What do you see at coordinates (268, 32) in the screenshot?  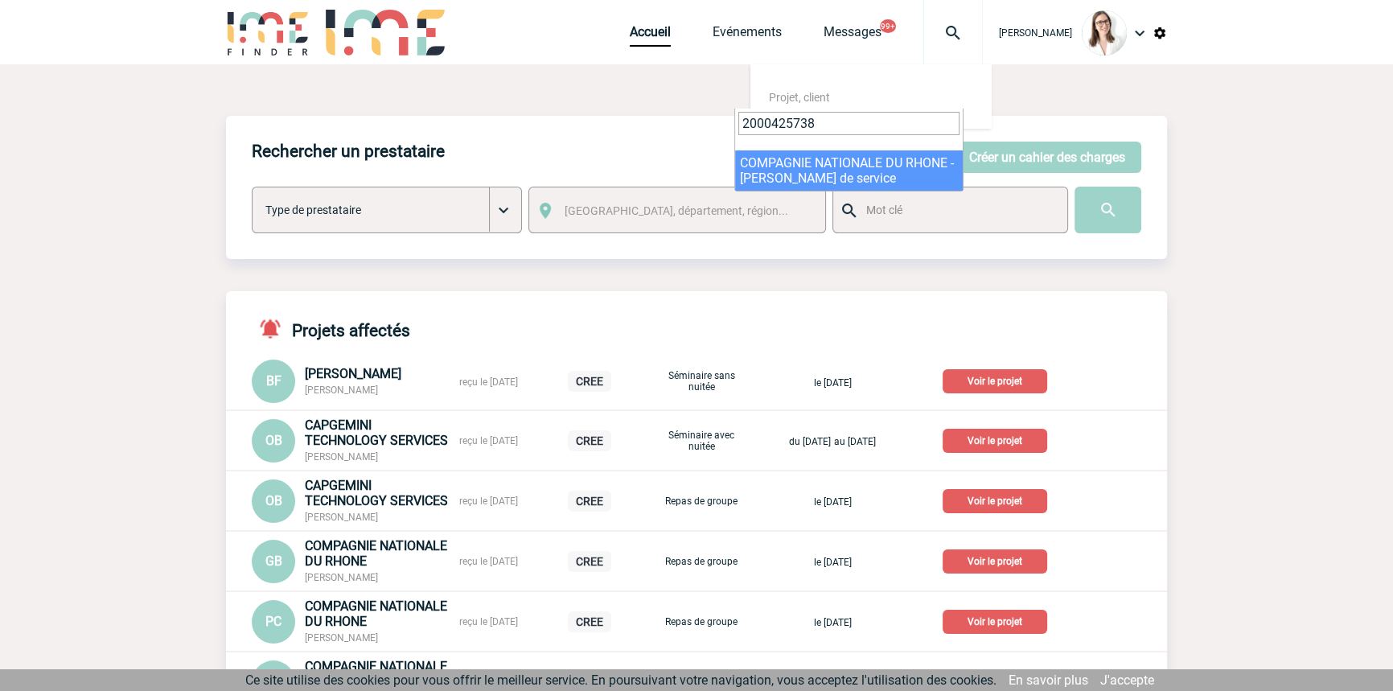 I see `img: IME-Finder` at bounding box center [268, 32].